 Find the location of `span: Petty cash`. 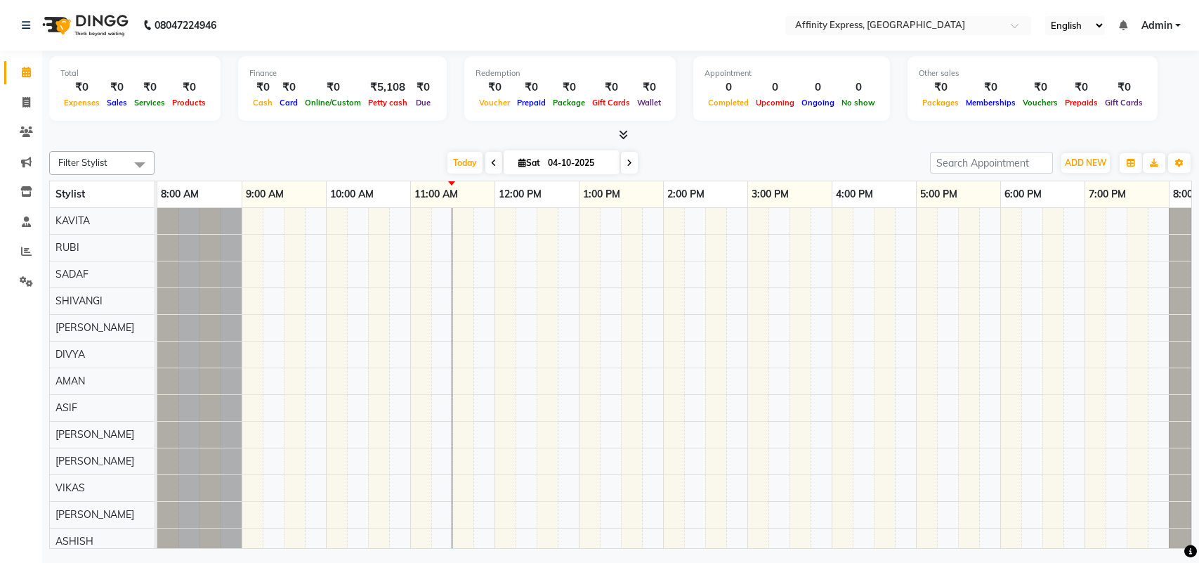

span: Petty cash is located at coordinates (388, 103).